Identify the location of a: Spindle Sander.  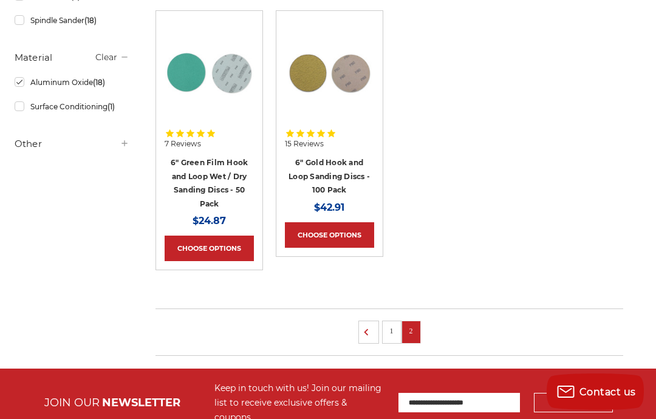
(72, 20).